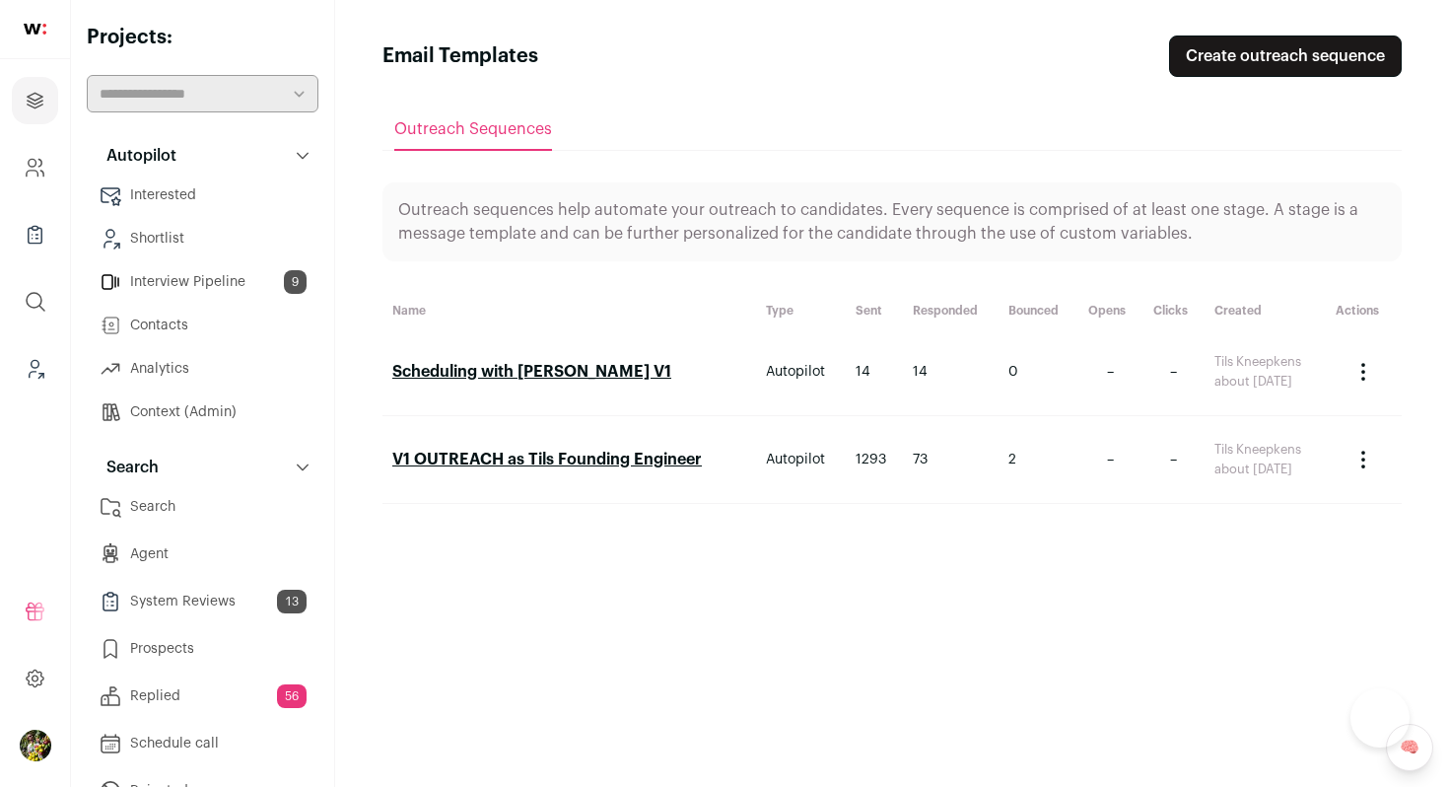 The image size is (1449, 787). I want to click on span: Outreach Sequences, so click(473, 129).